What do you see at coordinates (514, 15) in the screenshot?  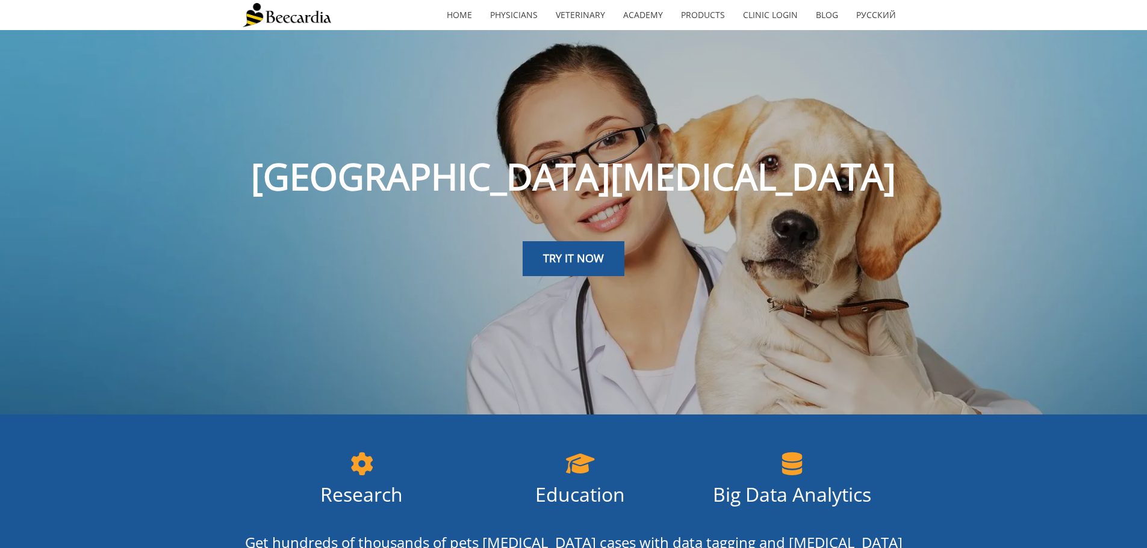 I see `a: Physicians` at bounding box center [514, 15].